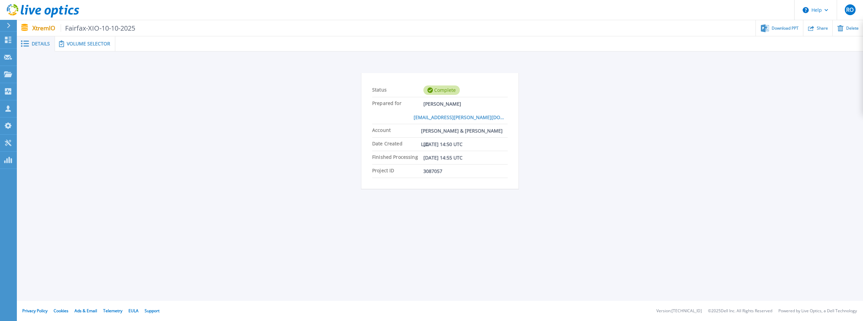 Image resolution: width=863 pixels, height=321 pixels. I want to click on li: © 2025 Dell Inc. All Rights Reserved, so click(740, 311).